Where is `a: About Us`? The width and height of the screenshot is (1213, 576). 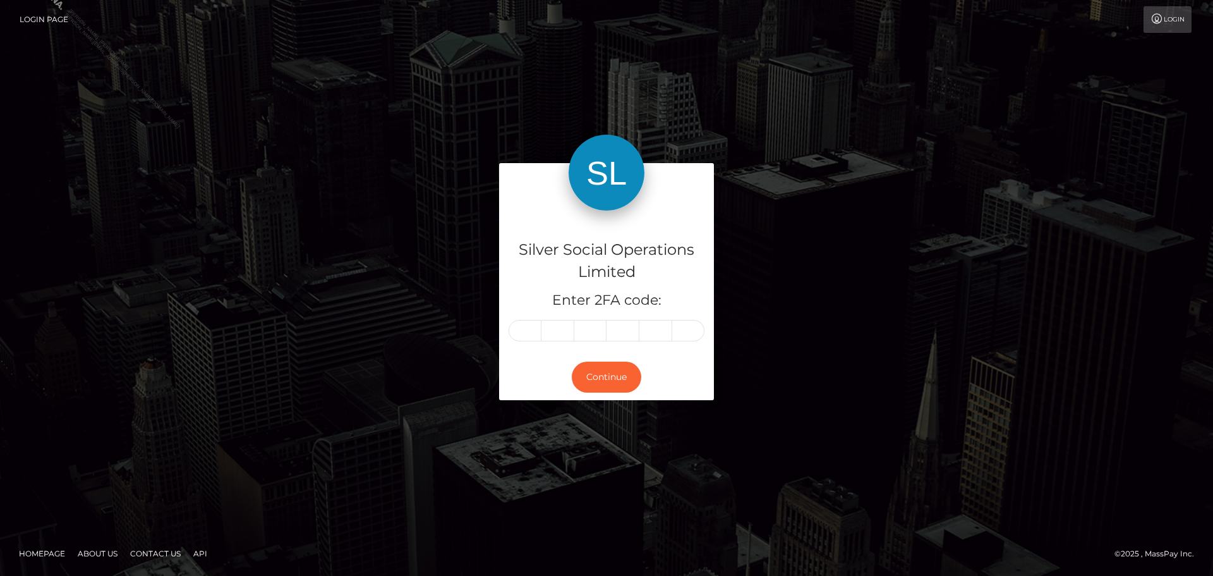 a: About Us is located at coordinates (97, 553).